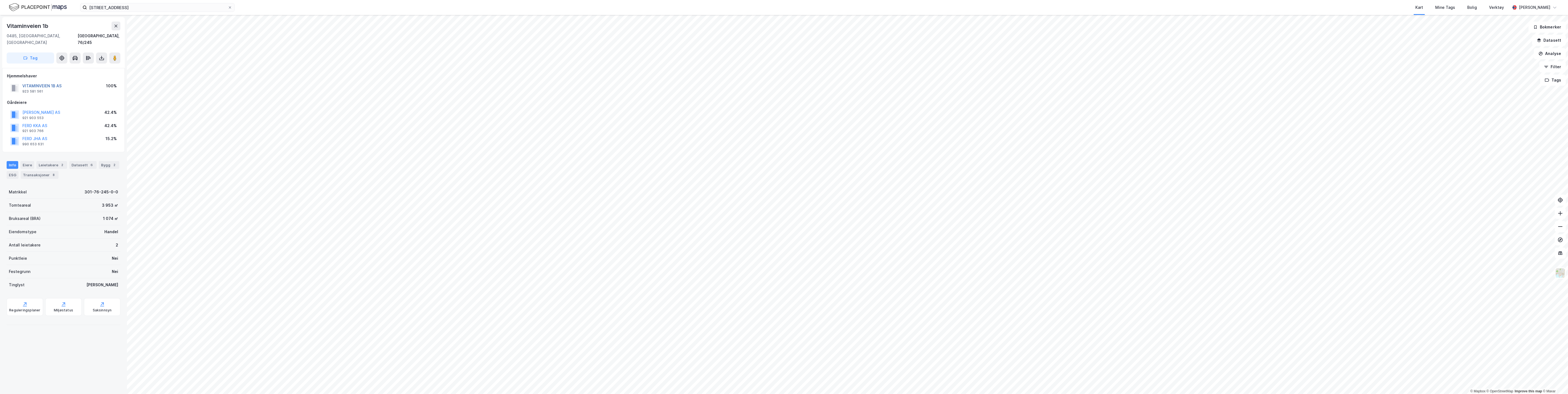  What do you see at coordinates (12, 165) in the screenshot?
I see `div: Info` at bounding box center [12, 165].